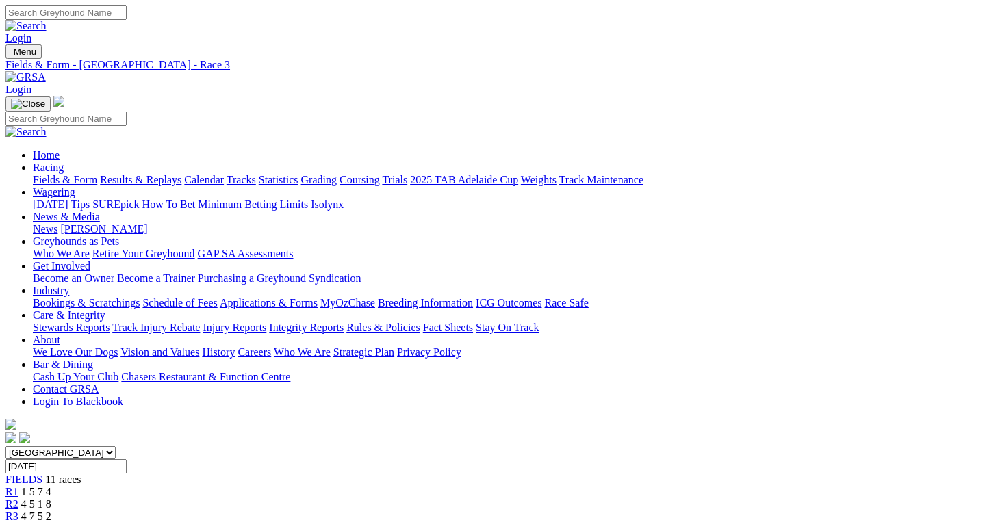 The image size is (985, 520). Describe the element at coordinates (75, 352) in the screenshot. I see `a: We Love Our Dogs` at that location.